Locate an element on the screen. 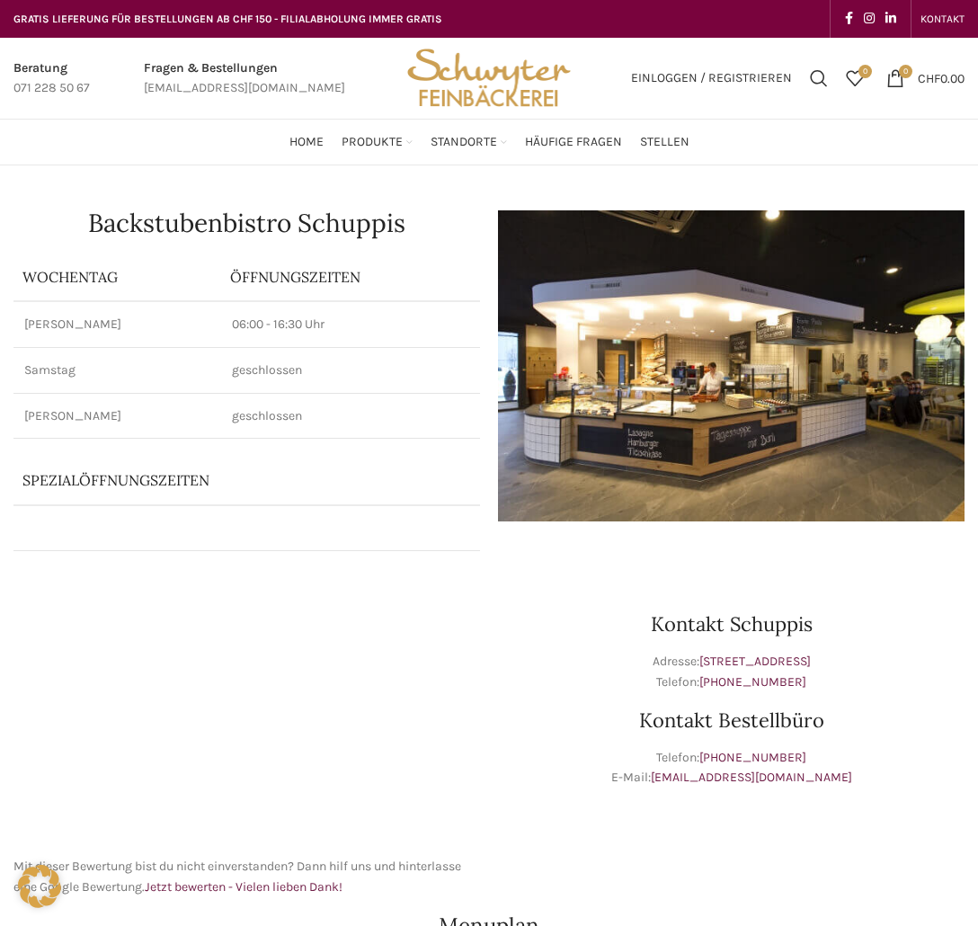 The image size is (978, 926). a: Häufige Fragen is located at coordinates (574, 142).